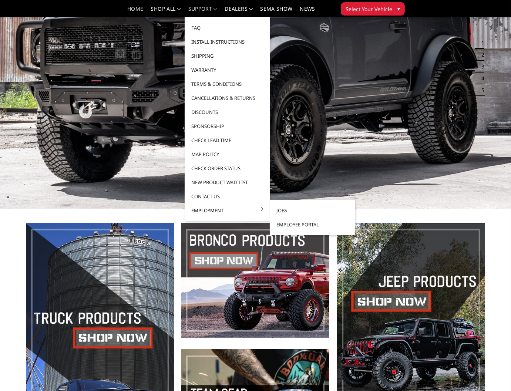  Describe the element at coordinates (481, 78) in the screenshot. I see `button: 4 of 5` at that location.